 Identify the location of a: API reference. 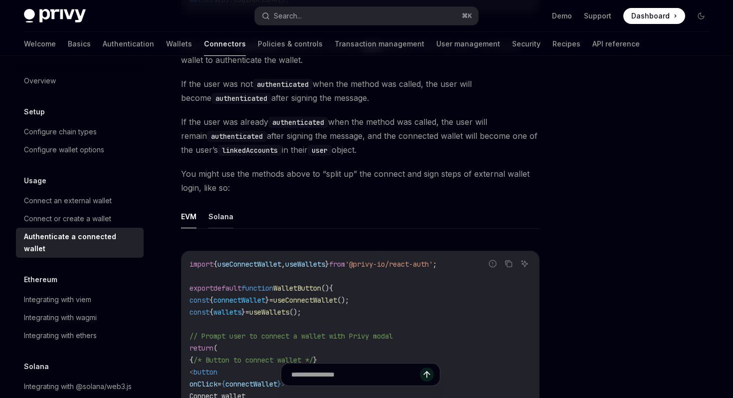
(616, 44).